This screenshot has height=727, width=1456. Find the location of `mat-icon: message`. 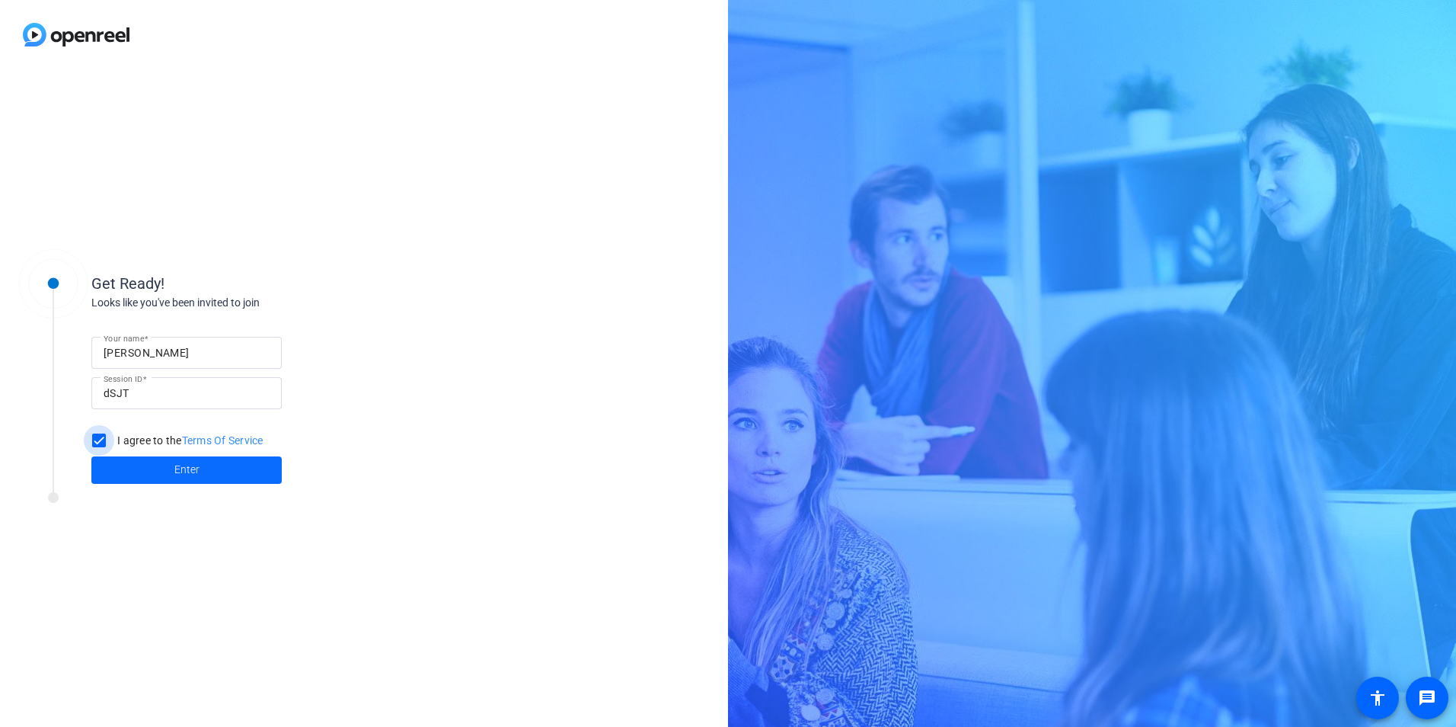

mat-icon: message is located at coordinates (1427, 698).